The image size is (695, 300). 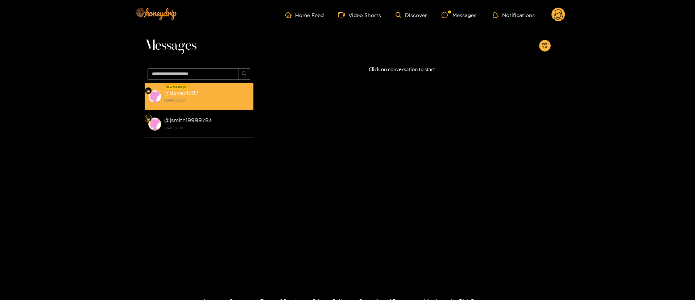 What do you see at coordinates (181, 92) in the screenshot?
I see `strong: @ davey1997` at bounding box center [181, 92].